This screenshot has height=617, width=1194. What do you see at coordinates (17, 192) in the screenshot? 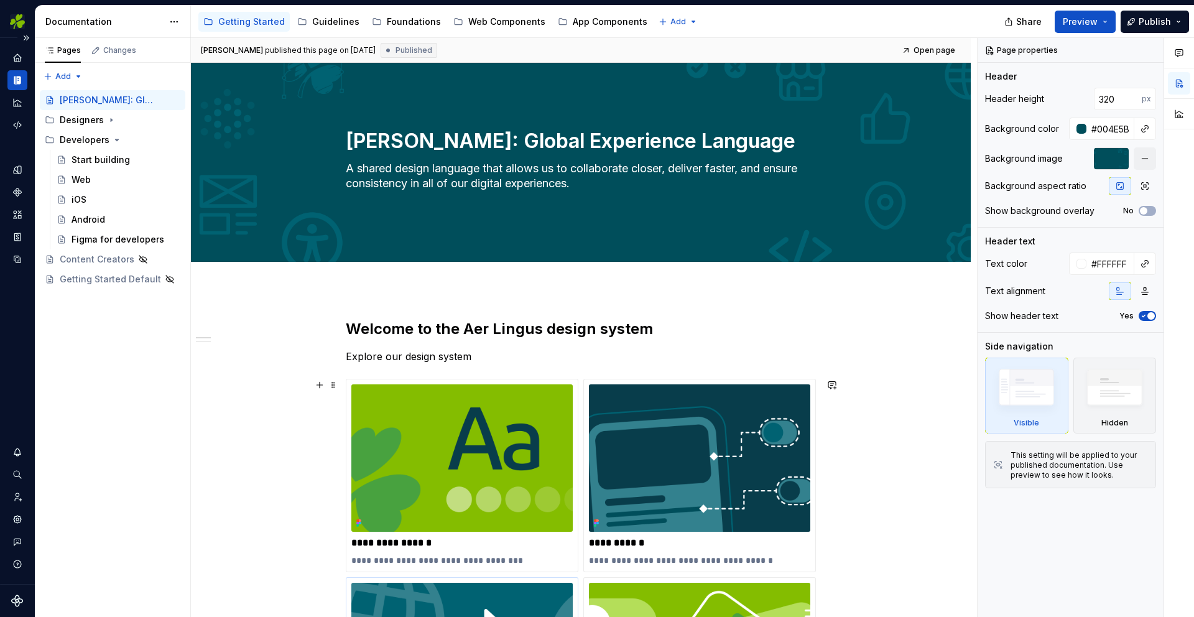
I see `div: Components` at bounding box center [17, 192].